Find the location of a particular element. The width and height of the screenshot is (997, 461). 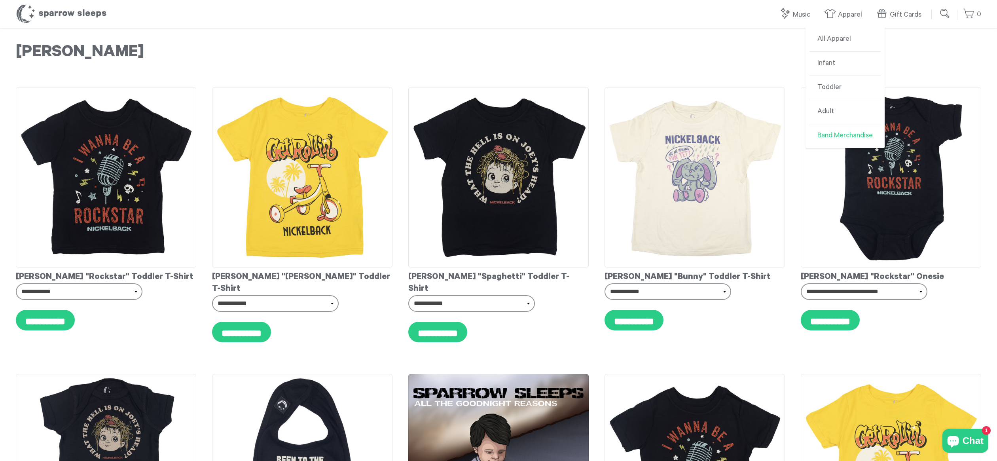

img: Nickelback-RockstarToddlerT-shirt_grande.jpg is located at coordinates (106, 177).